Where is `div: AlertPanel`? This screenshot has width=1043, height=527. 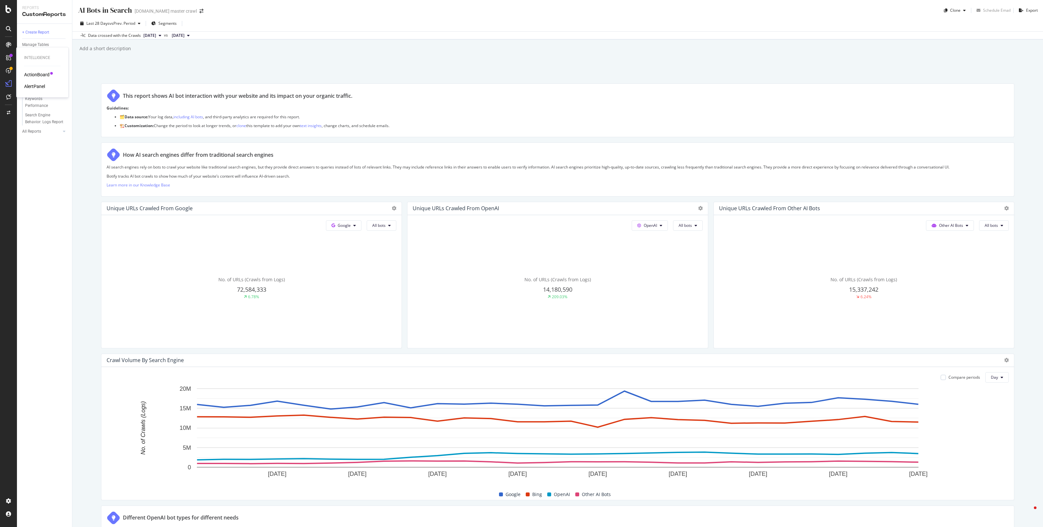 div: AlertPanel is located at coordinates (35, 86).